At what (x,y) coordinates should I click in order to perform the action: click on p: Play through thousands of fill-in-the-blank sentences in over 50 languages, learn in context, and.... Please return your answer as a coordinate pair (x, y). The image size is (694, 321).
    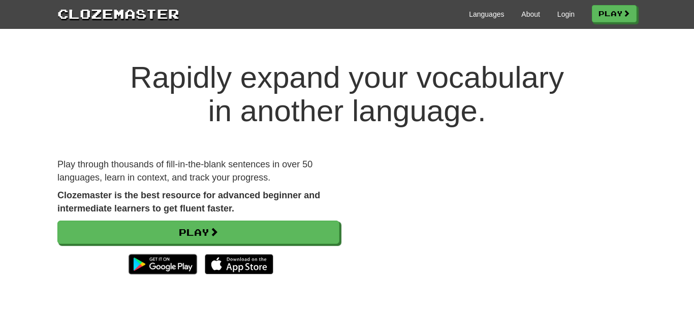
    Looking at the image, I should click on (198, 171).